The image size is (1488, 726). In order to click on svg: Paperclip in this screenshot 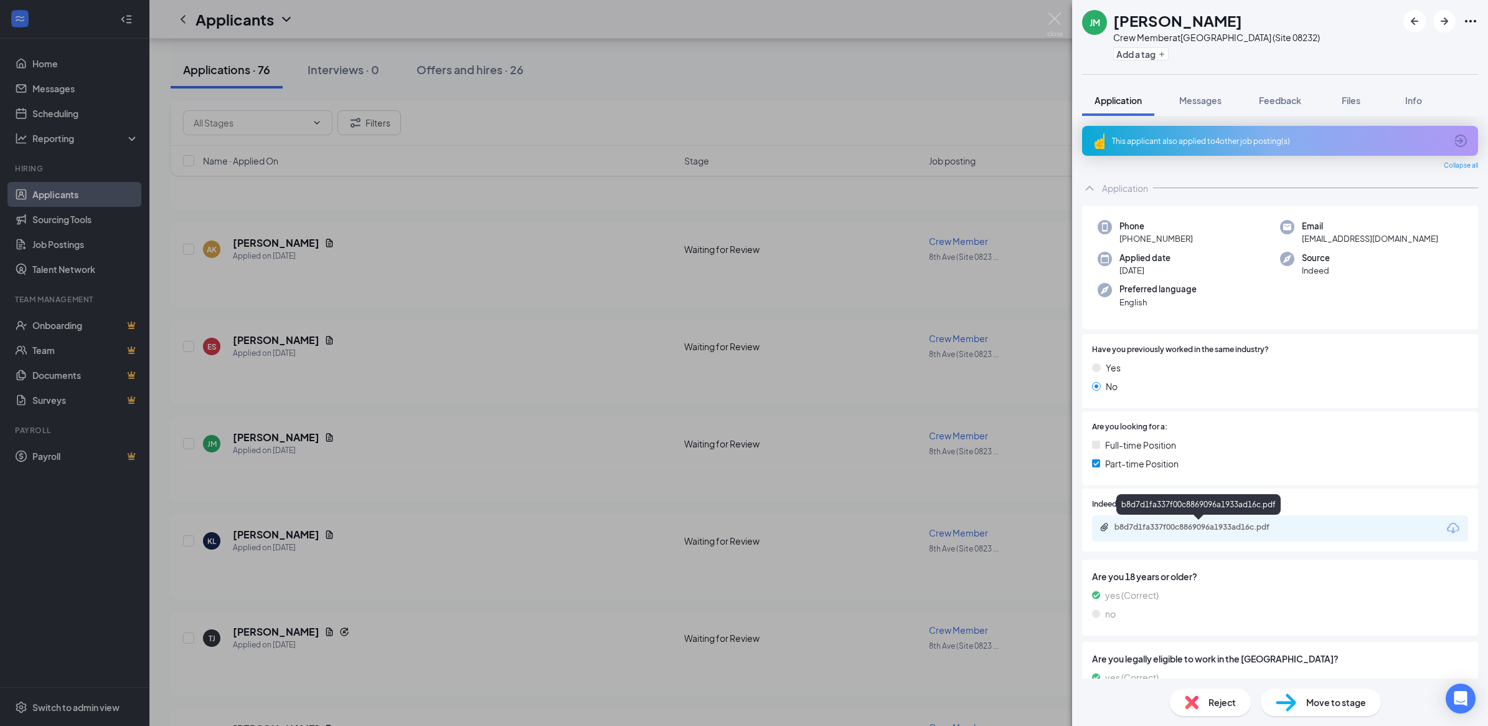, I will do `click(1105, 527)`.